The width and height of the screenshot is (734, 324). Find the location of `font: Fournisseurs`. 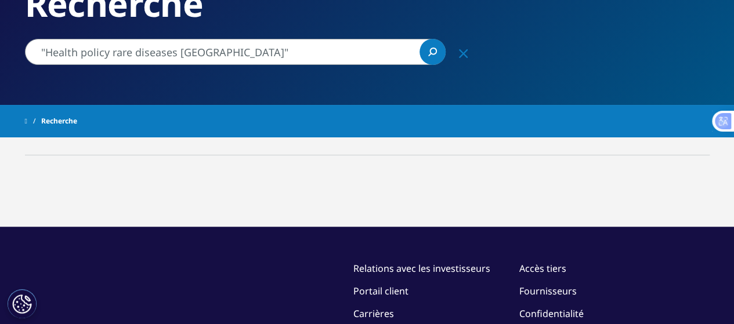

font: Fournisseurs is located at coordinates (548, 291).